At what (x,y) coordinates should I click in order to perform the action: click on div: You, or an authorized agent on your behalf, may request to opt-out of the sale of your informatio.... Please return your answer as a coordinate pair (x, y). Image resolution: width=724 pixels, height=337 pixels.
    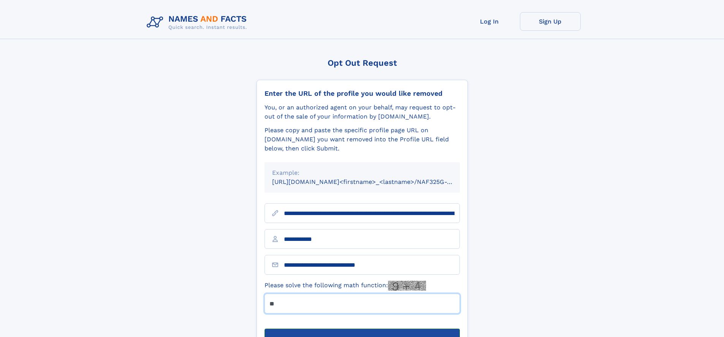
    Looking at the image, I should click on (362, 112).